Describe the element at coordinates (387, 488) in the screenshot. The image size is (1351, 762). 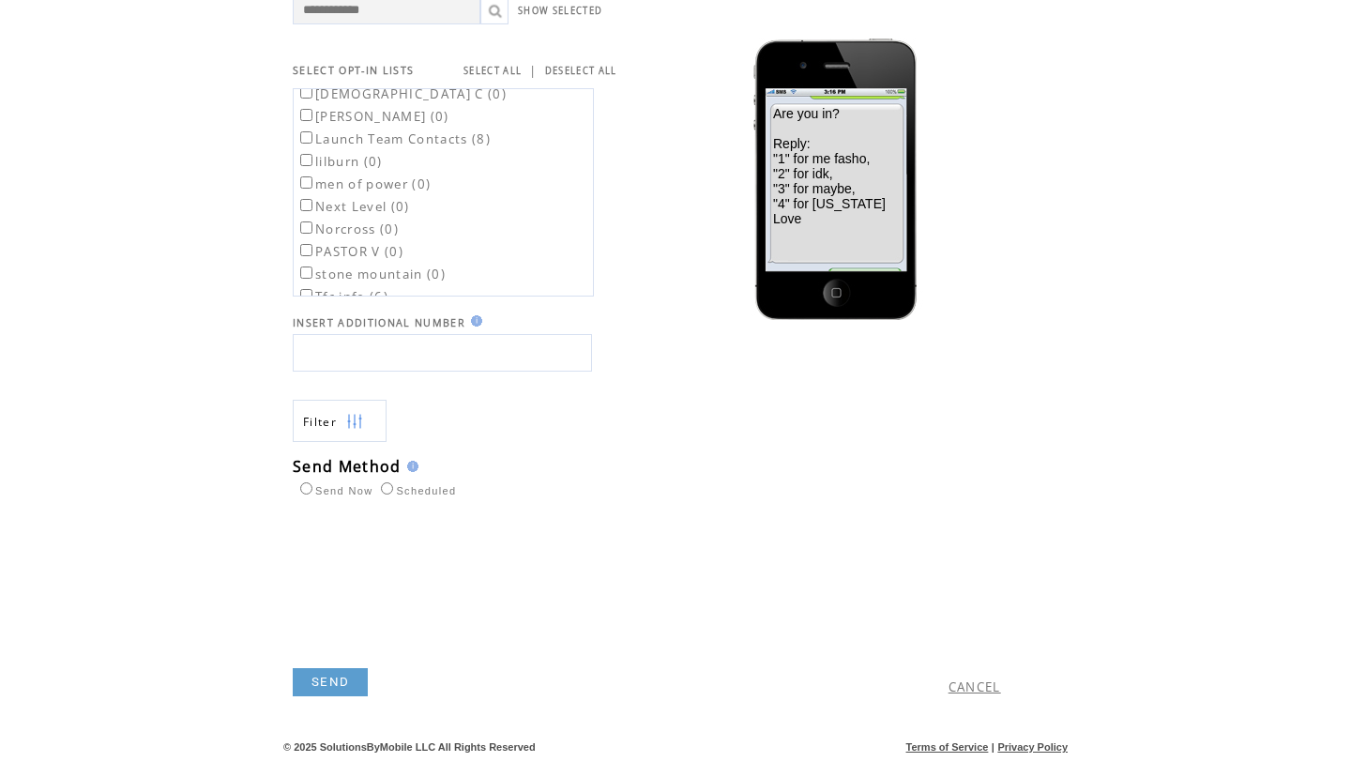
I see `input: Scheduled` at that location.